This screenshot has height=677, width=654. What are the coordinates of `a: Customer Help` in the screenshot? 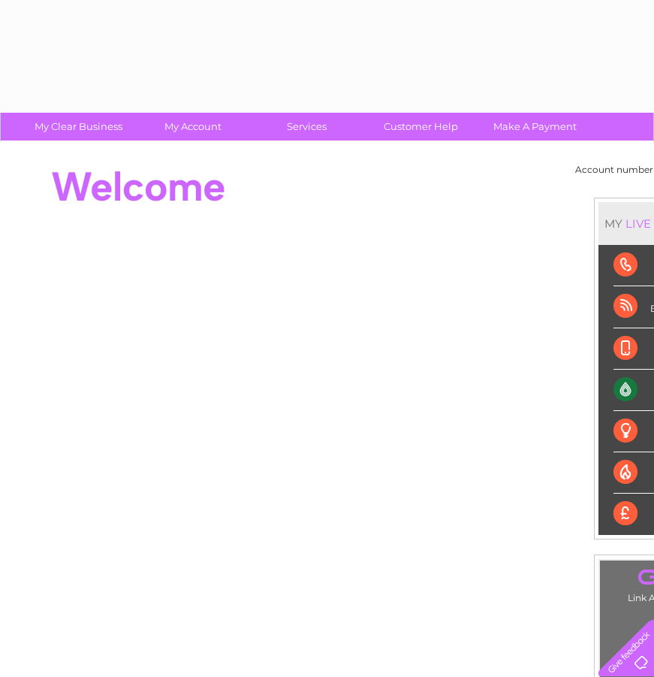 It's located at (421, 126).